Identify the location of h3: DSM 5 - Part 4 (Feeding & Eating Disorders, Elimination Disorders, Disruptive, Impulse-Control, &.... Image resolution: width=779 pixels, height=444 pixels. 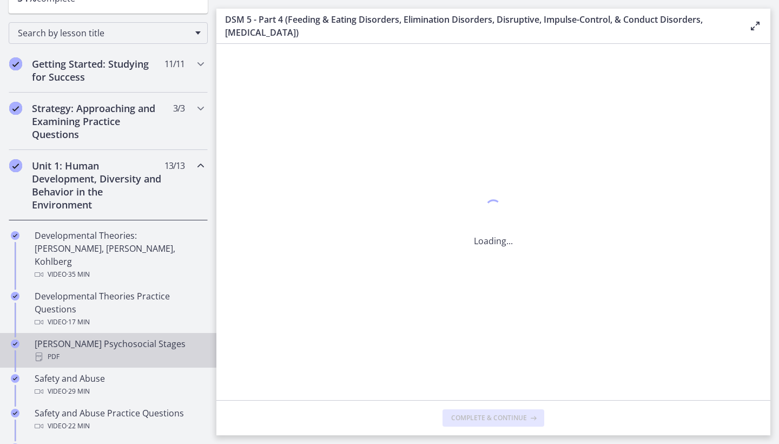
(478, 26).